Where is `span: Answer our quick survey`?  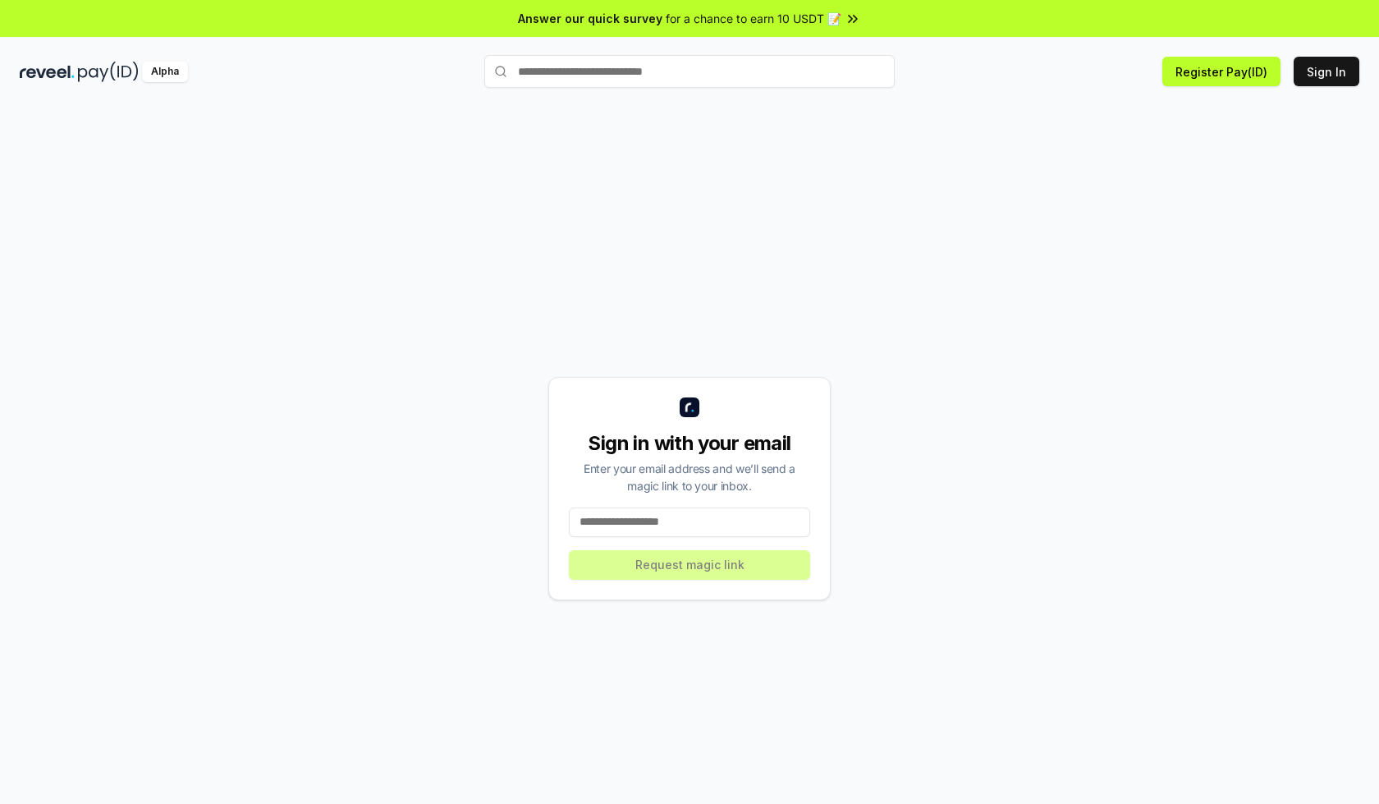
span: Answer our quick survey is located at coordinates (590, 18).